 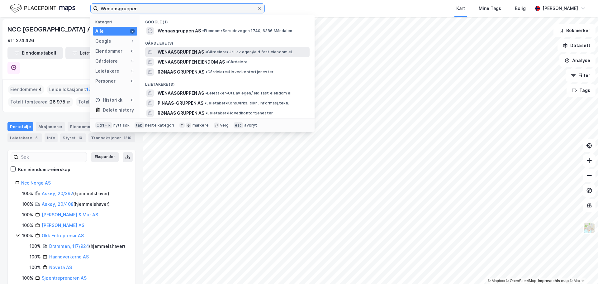 I want to click on img: Z, so click(x=589, y=228).